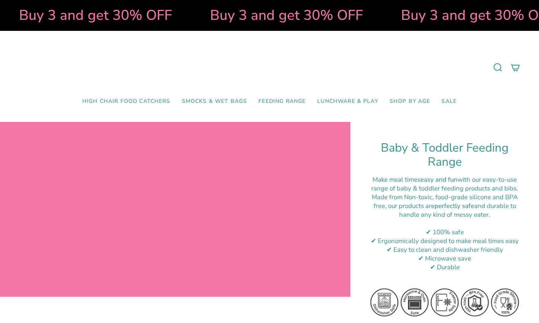 The width and height of the screenshot is (539, 323). What do you see at coordinates (282, 101) in the screenshot?
I see `span: Feeding Range` at bounding box center [282, 101].